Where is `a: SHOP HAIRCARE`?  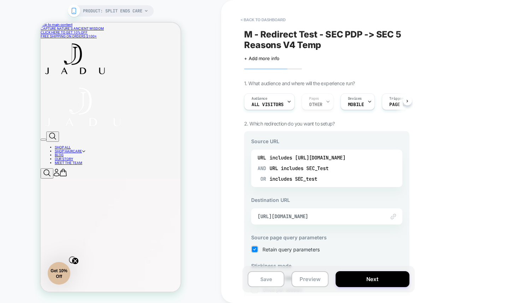
a: SHOP HAIRCARE is located at coordinates (29, 128).